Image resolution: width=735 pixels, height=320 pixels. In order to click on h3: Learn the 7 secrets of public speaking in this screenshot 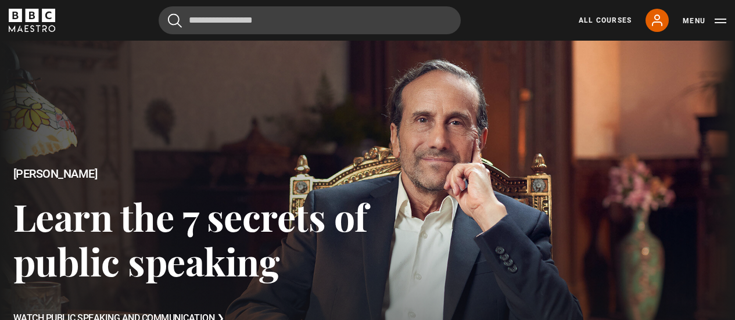, I will do `click(191, 239)`.